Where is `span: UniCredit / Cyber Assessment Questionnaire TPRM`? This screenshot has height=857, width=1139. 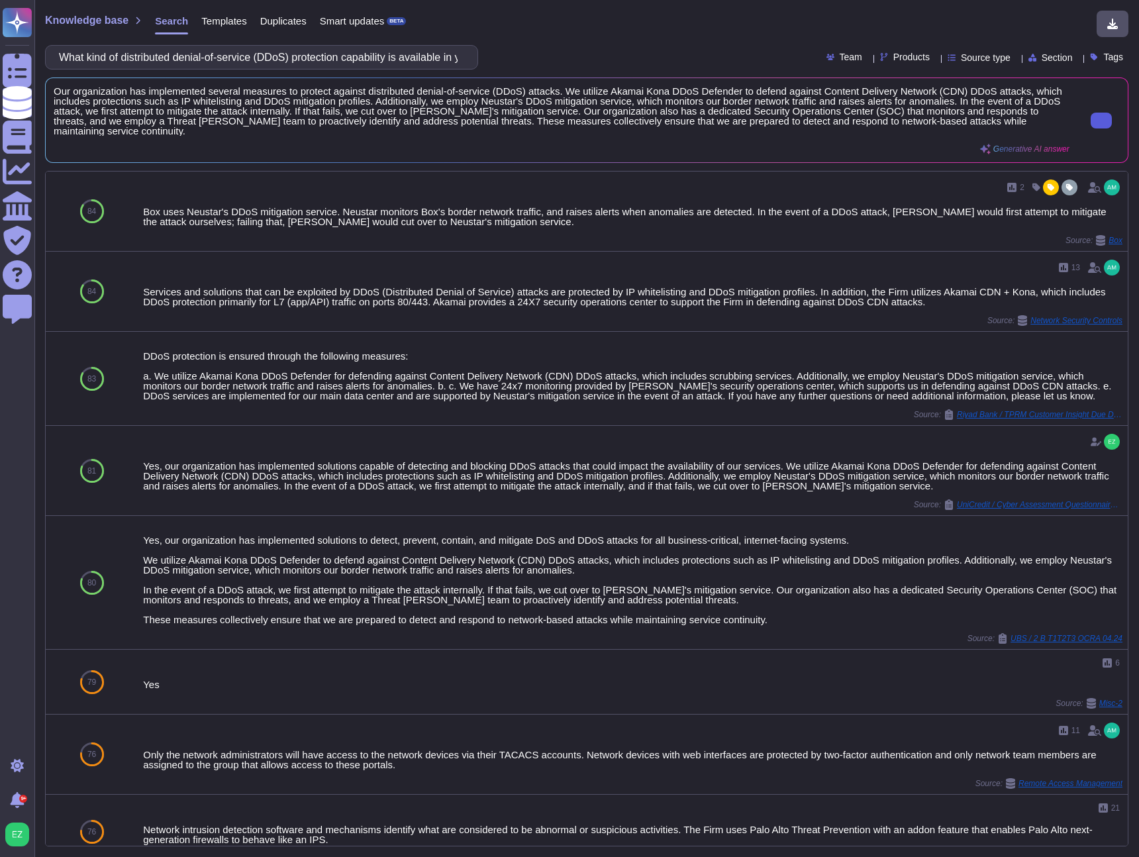
span: UniCredit / Cyber Assessment Questionnaire TPRM is located at coordinates (1039, 504).